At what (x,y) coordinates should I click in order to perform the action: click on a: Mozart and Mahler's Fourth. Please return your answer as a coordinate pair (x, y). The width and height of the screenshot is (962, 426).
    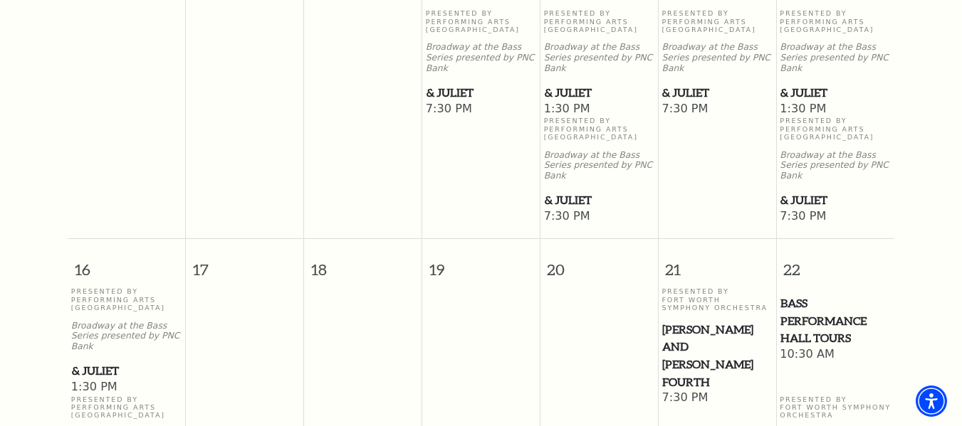
    Looking at the image, I should click on (716, 356).